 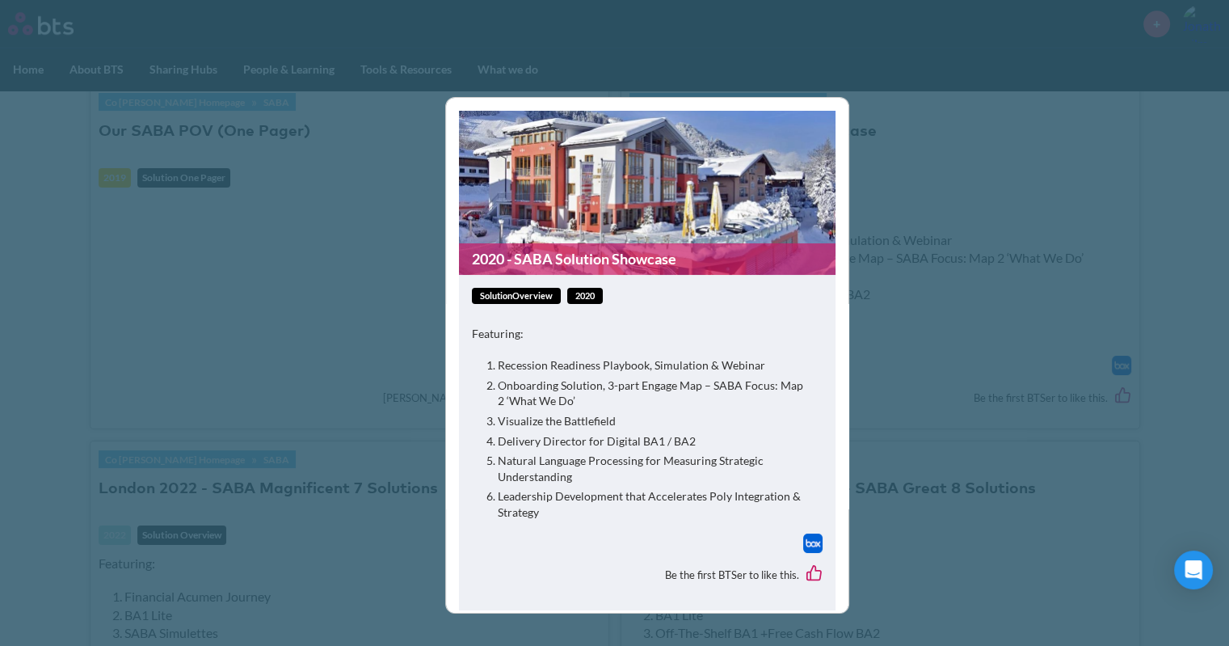 What do you see at coordinates (1193, 570) in the screenshot?
I see `div: Open Intercom Messenger` at bounding box center [1193, 570].